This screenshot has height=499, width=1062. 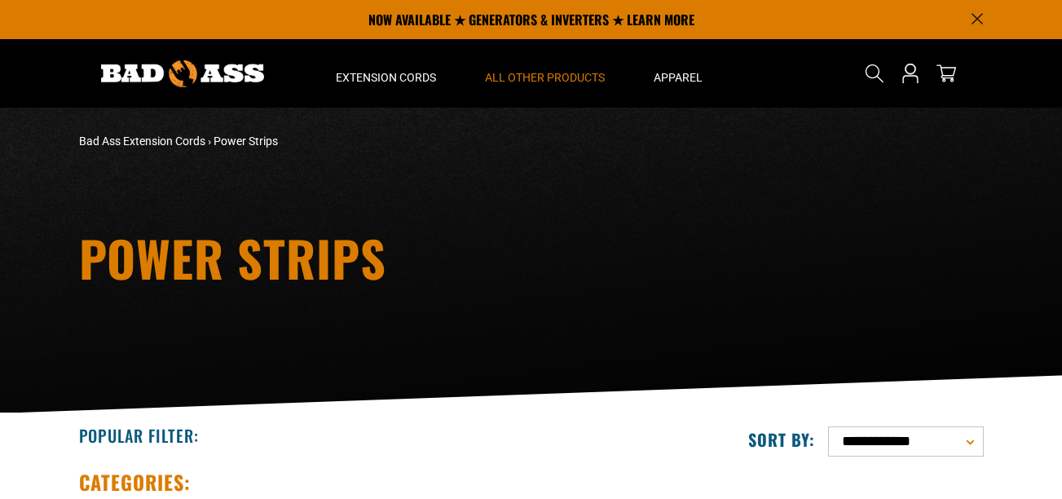 What do you see at coordinates (545, 73) in the screenshot?
I see `summary: All Other Products` at bounding box center [545, 73].